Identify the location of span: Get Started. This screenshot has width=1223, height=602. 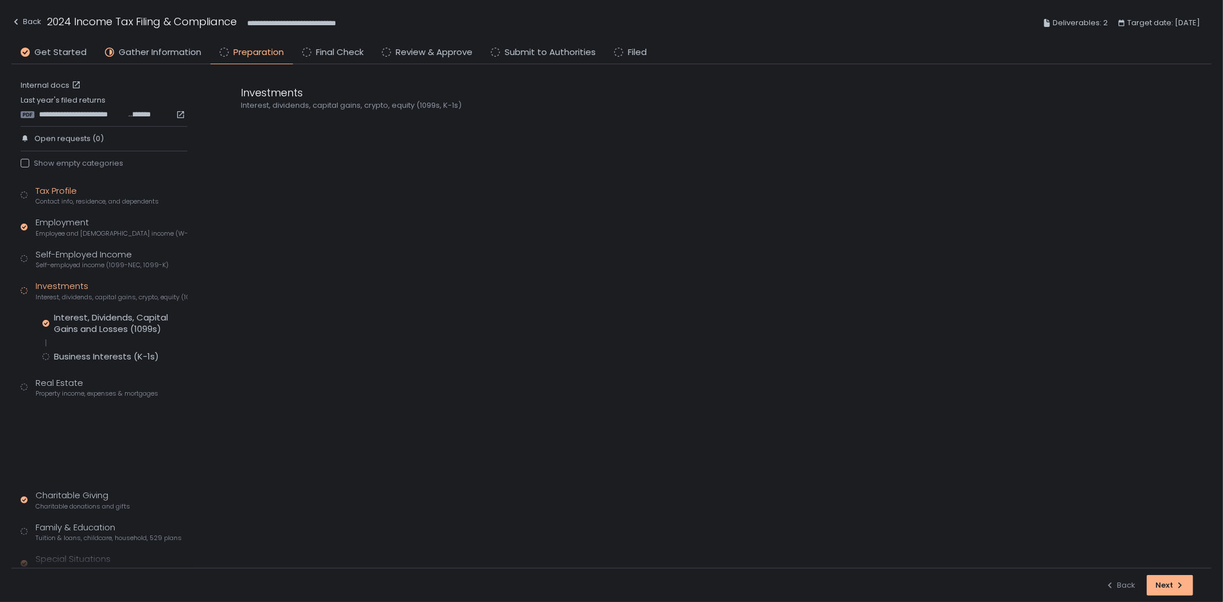
(60, 52).